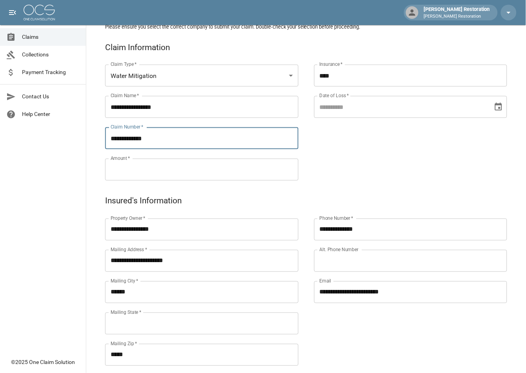 Image resolution: width=526 pixels, height=373 pixels. What do you see at coordinates (51, 114) in the screenshot?
I see `span: Help Center` at bounding box center [51, 114].